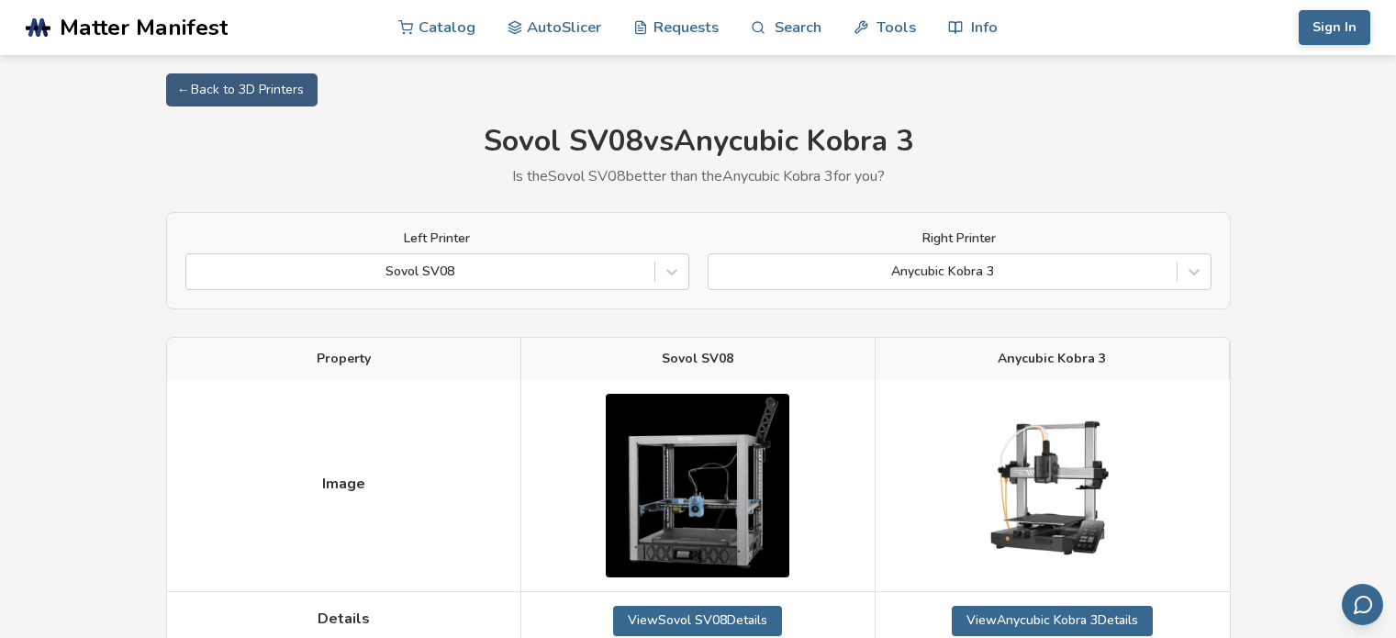 The image size is (1396, 638). Describe the element at coordinates (343, 619) in the screenshot. I see `span: Details` at that location.